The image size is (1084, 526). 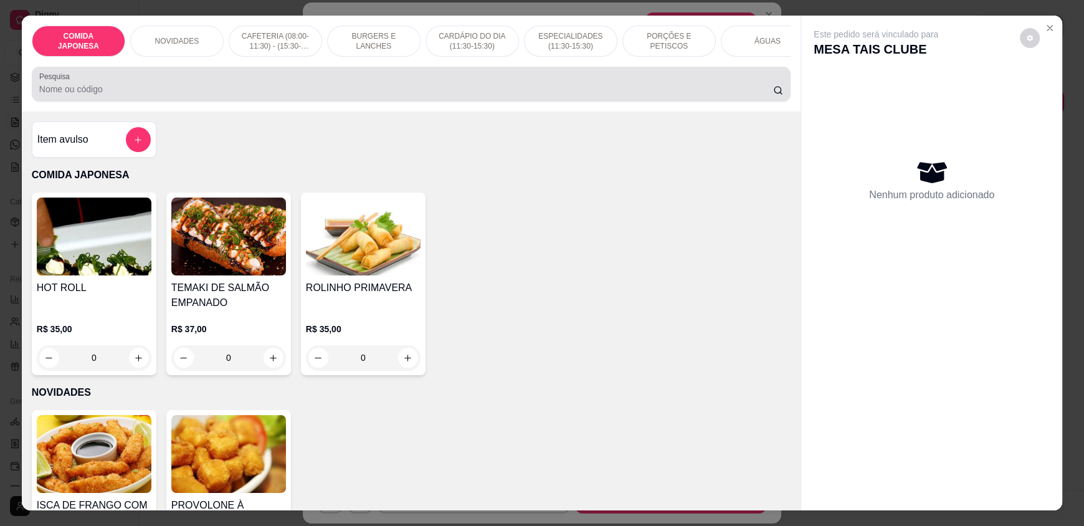 I want to click on input: Pesquisa, so click(x=406, y=89).